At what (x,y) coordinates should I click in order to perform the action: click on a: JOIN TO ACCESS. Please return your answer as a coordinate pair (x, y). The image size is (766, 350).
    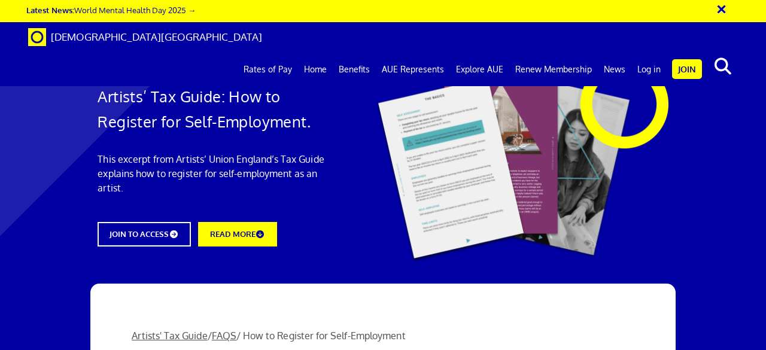
    Looking at the image, I should click on (144, 234).